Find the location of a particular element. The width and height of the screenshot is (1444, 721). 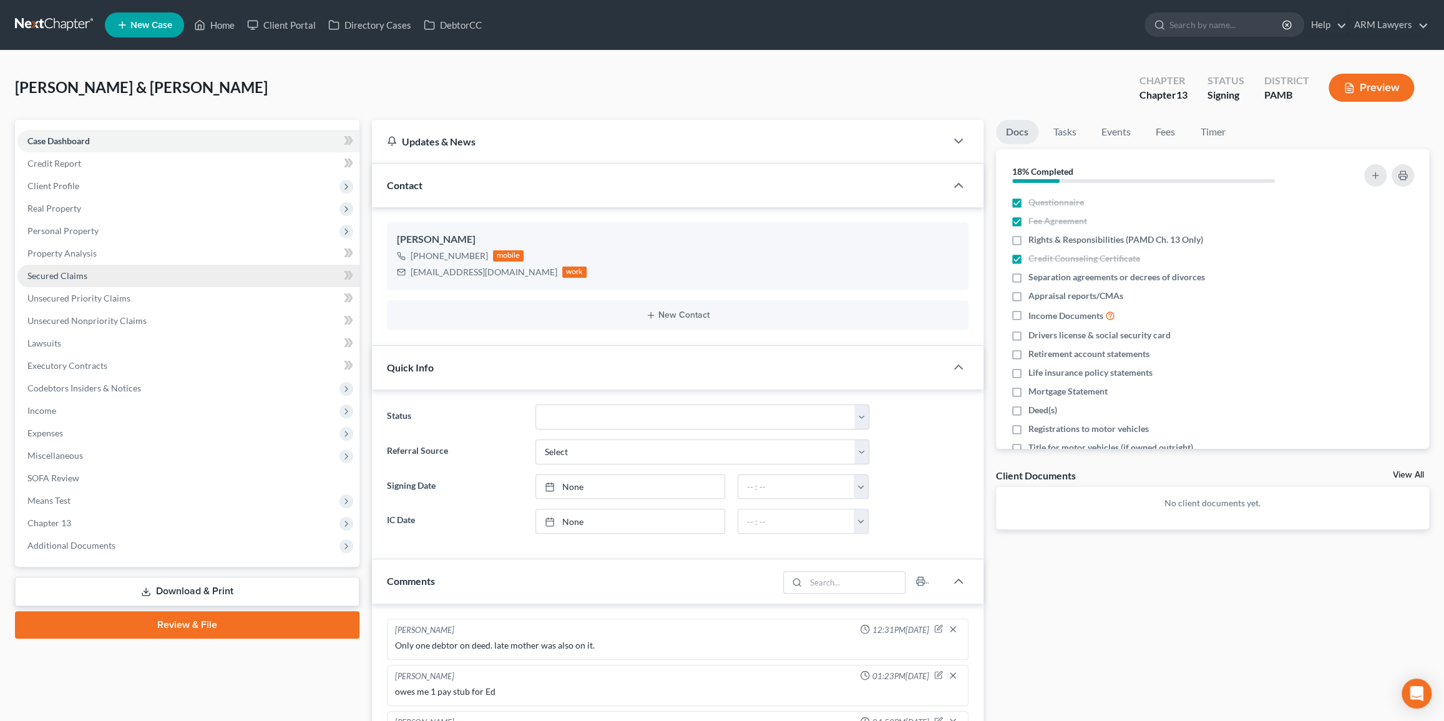

a: Timer is located at coordinates (1213, 132).